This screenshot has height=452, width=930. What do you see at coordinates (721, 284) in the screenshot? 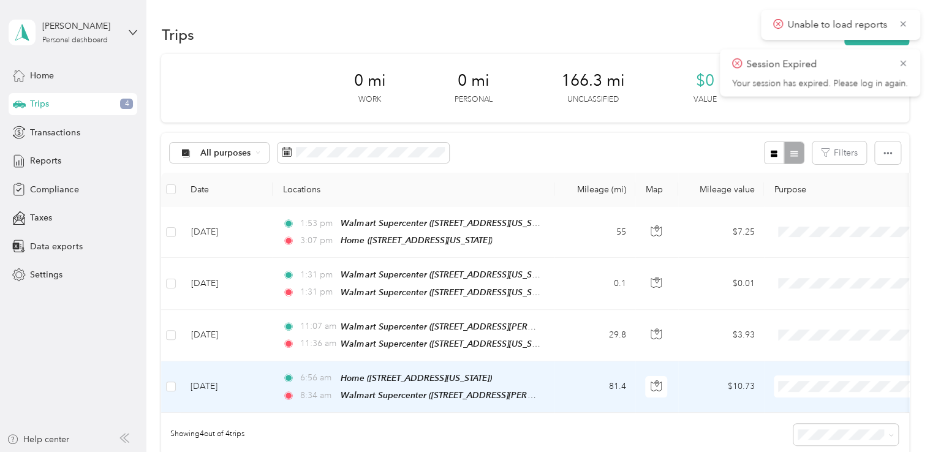
I see `td: $0.01` at bounding box center [721, 284].